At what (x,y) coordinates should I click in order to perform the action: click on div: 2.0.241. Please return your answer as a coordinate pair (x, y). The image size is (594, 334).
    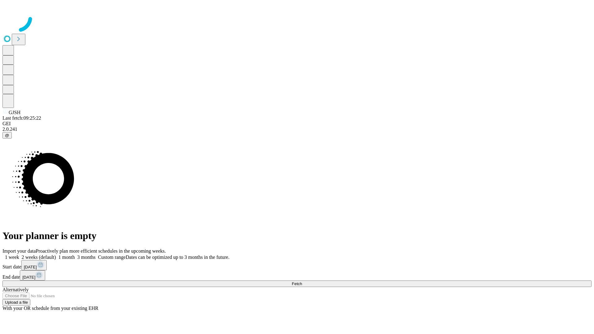
    Looking at the image, I should click on (297, 129).